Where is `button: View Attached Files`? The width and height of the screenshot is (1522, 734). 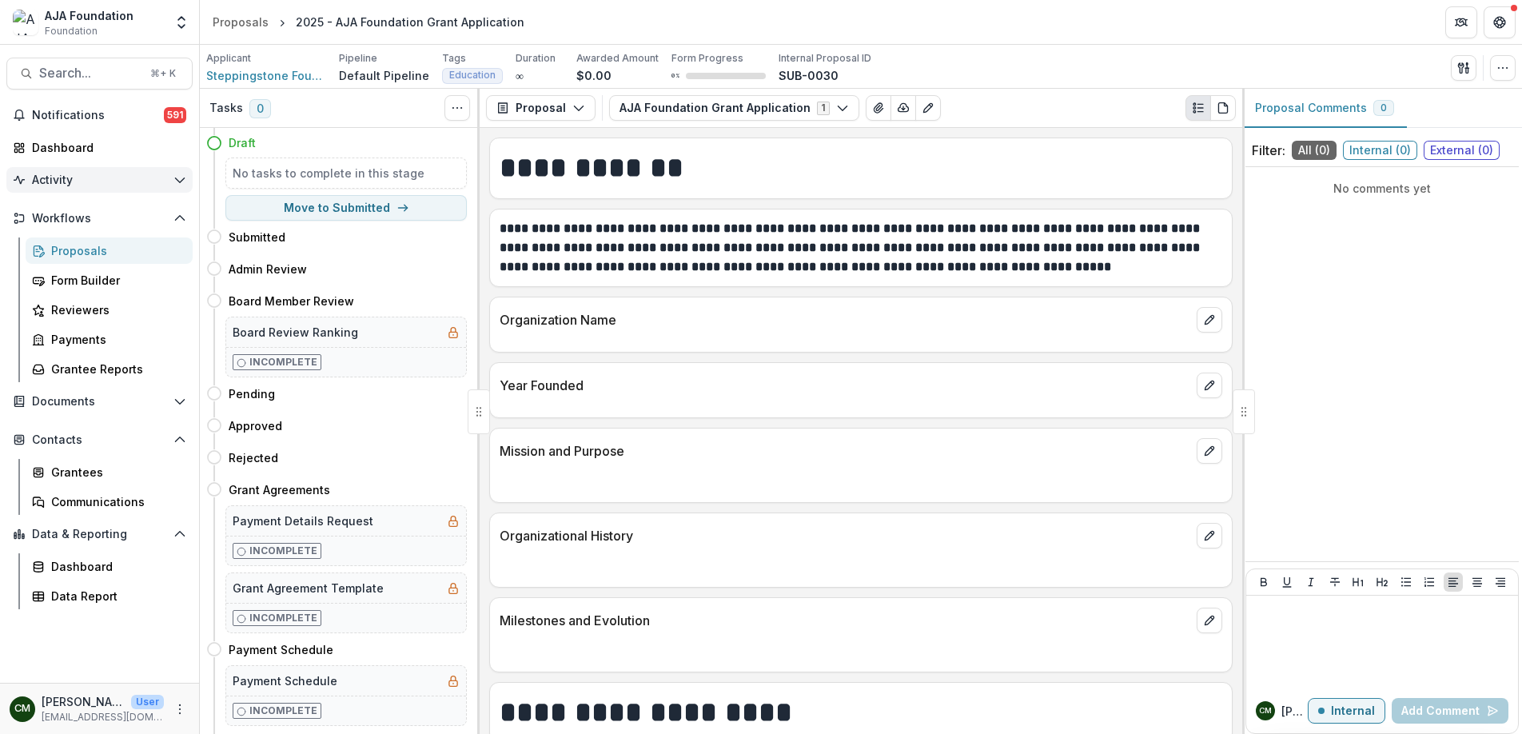 button: View Attached Files is located at coordinates (879, 108).